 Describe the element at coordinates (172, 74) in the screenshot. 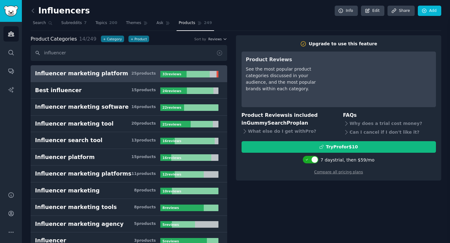

I see `b: 33 review s` at that location.